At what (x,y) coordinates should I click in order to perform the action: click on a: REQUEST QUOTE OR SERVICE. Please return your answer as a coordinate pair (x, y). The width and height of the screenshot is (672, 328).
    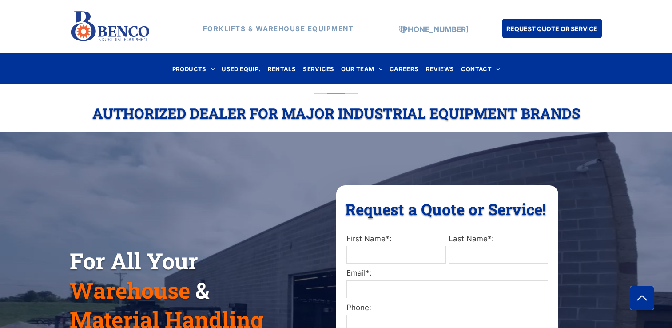
    Looking at the image, I should click on (552, 28).